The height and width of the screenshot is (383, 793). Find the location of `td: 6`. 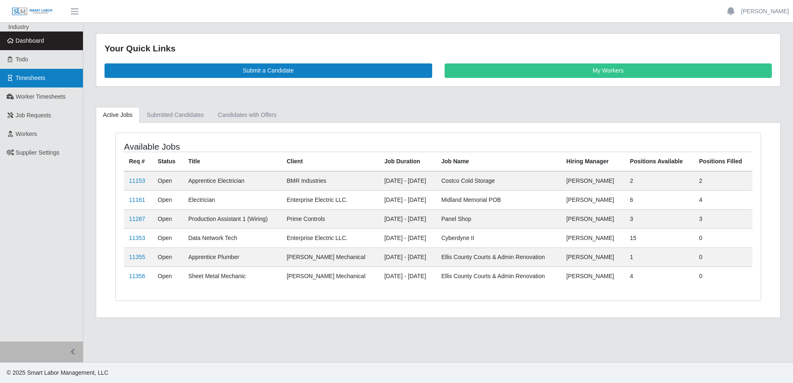

td: 6 is located at coordinates (660, 200).